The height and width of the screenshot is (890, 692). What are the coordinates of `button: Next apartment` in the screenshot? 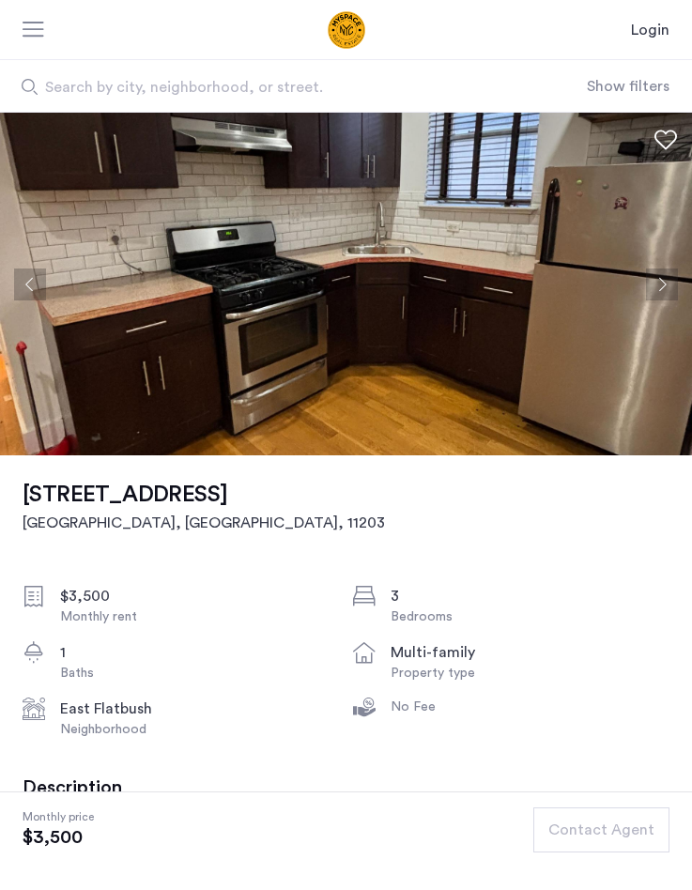 It's located at (662, 284).